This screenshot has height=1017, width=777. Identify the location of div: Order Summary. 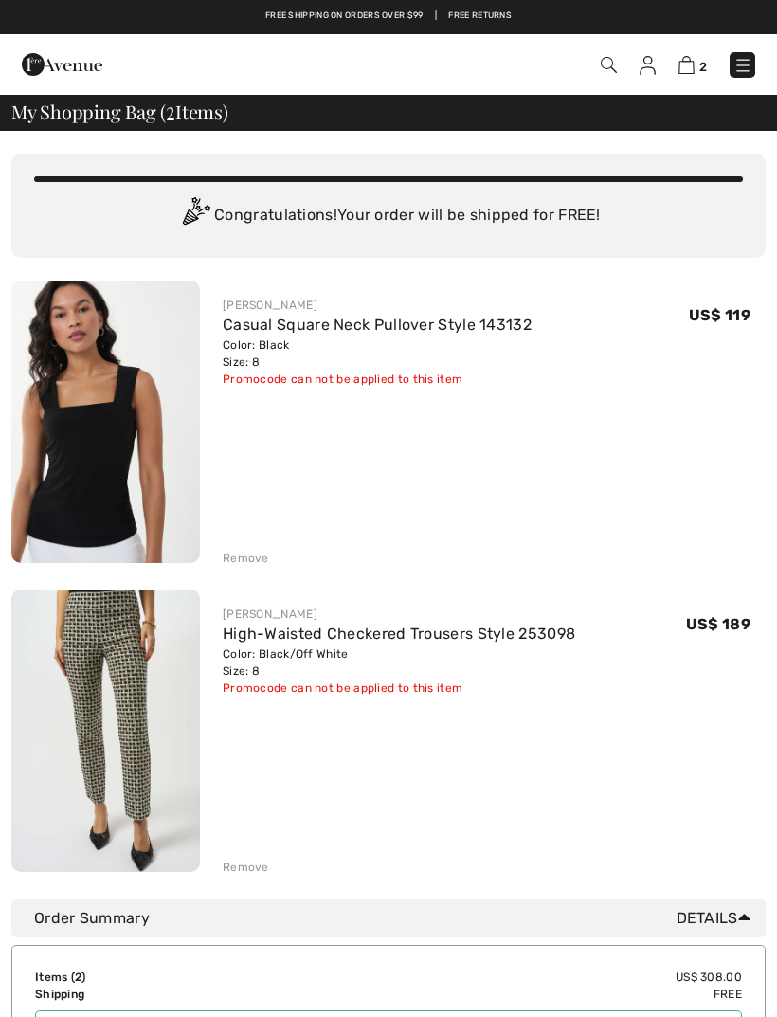
(396, 918).